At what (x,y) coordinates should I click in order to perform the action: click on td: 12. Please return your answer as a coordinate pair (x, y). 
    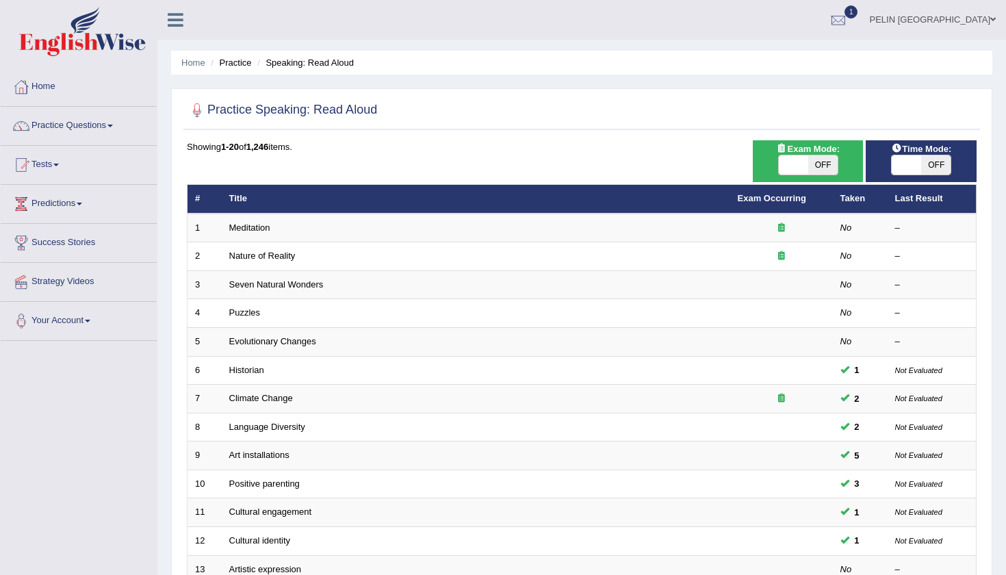
    Looking at the image, I should click on (205, 540).